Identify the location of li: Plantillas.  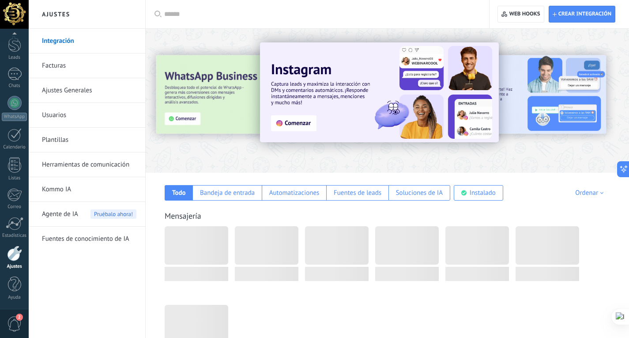
(87, 140).